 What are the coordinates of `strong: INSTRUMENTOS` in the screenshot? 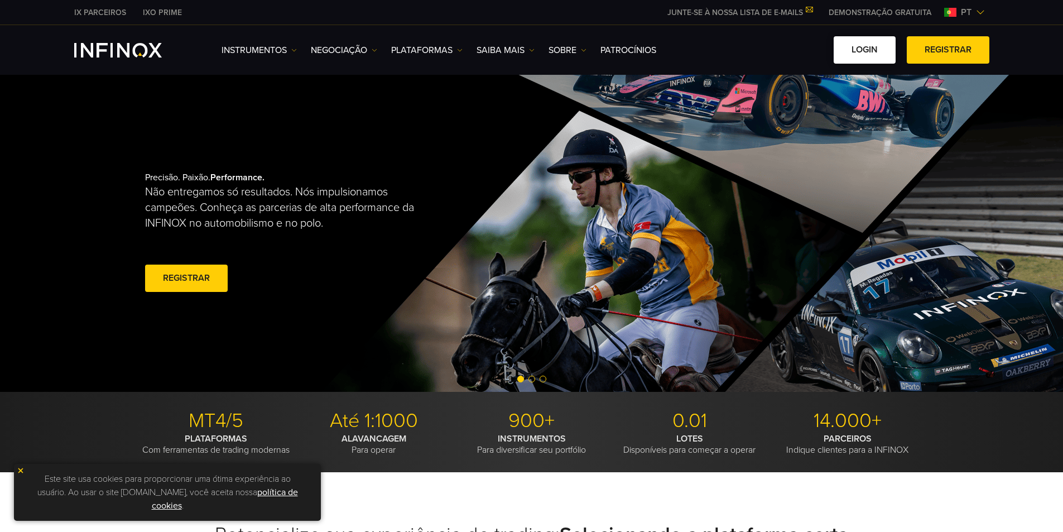 It's located at (532, 439).